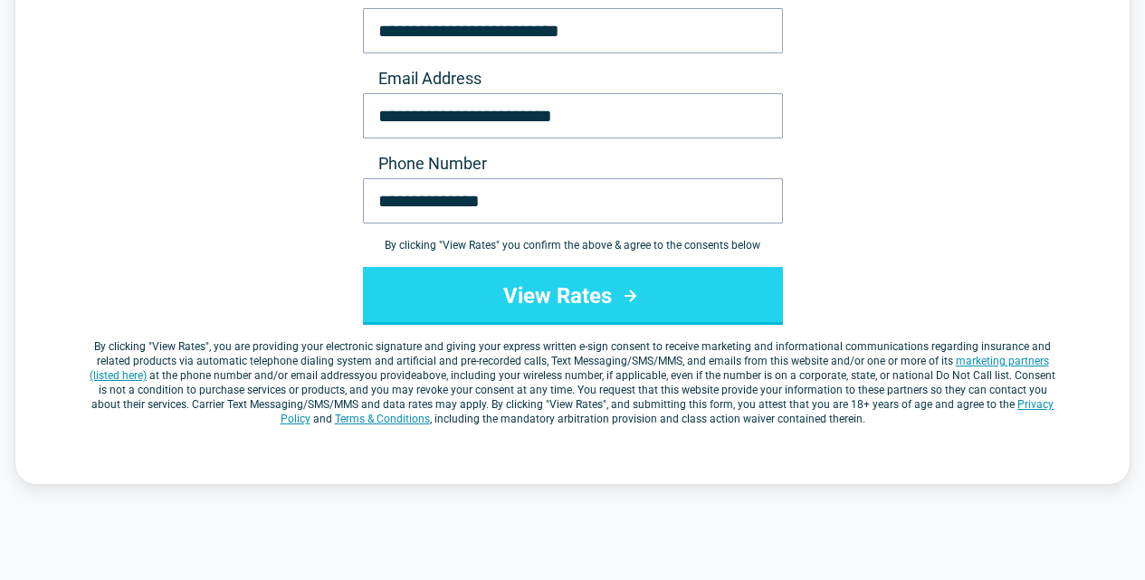 The width and height of the screenshot is (1145, 580). I want to click on a: Terms & Conditions, so click(382, 419).